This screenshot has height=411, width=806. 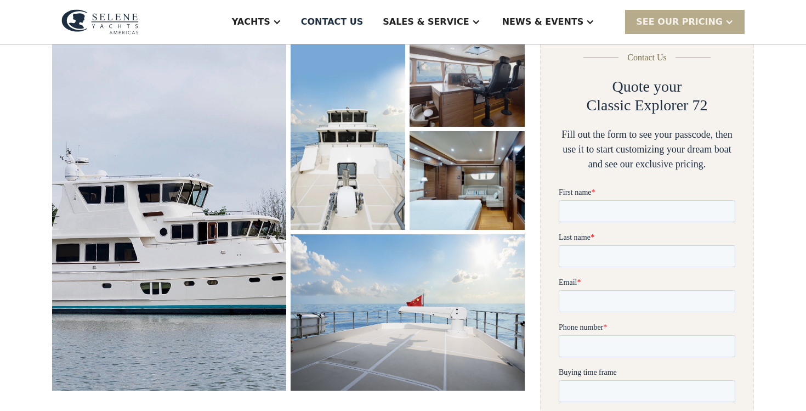 I want to click on img: Seaworthy trawler boat docked near a tranquil shoreline, showcasing its robust build and spacious..., so click(x=169, y=209).